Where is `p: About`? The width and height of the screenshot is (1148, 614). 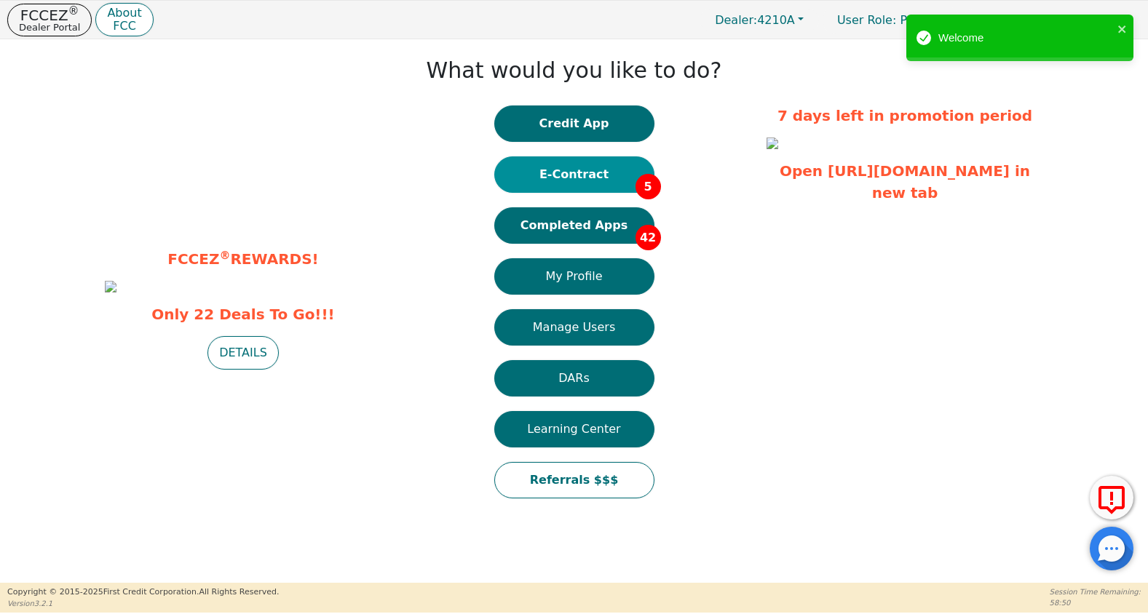 p: About is located at coordinates (124, 13).